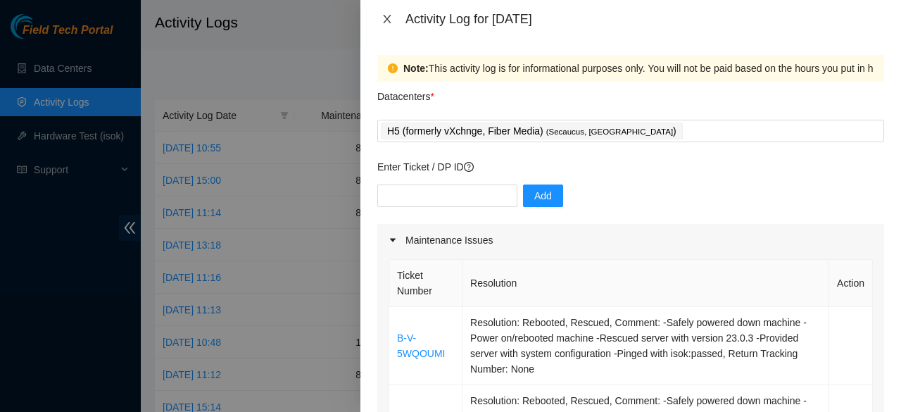 This screenshot has width=901, height=412. What do you see at coordinates (426, 283) in the screenshot?
I see `th: Ticket Number` at bounding box center [426, 283].